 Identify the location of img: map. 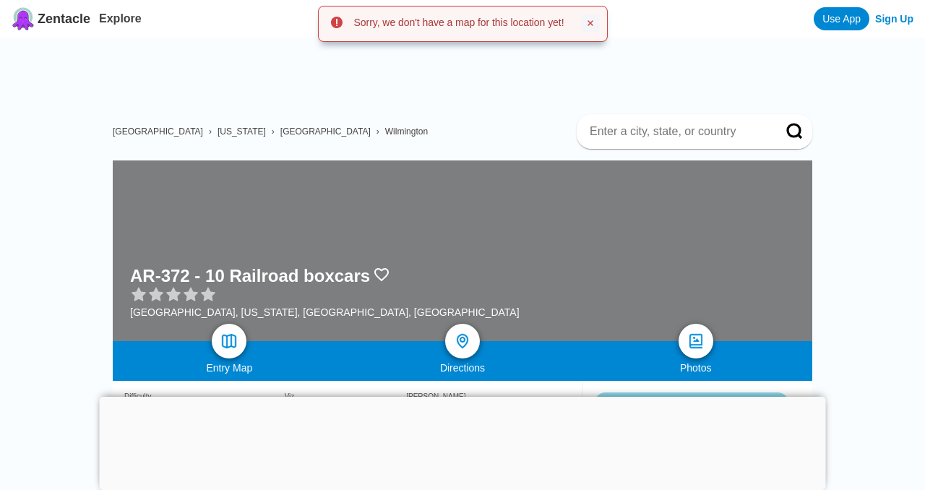
(229, 341).